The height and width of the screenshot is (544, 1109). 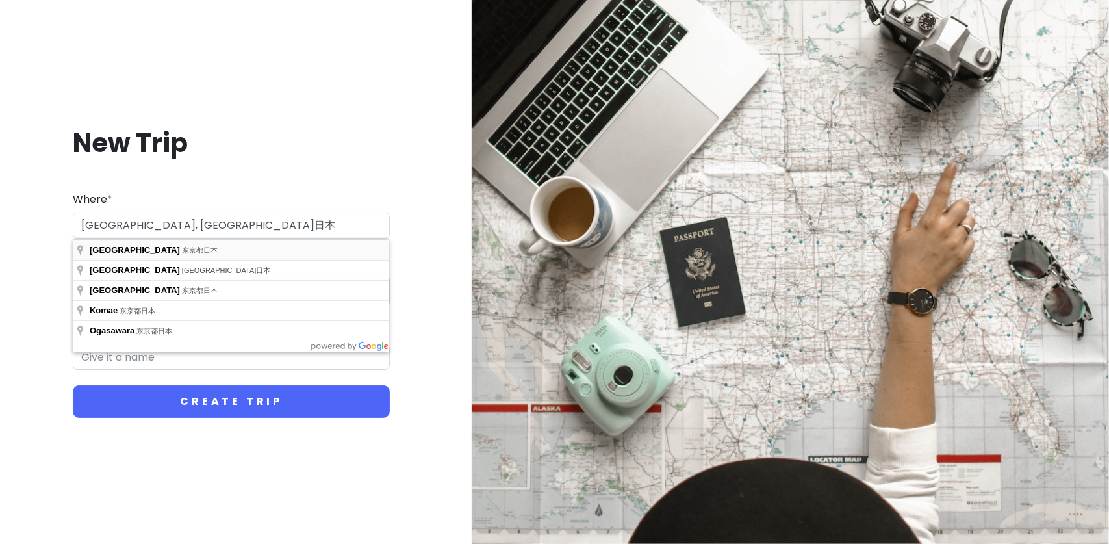 What do you see at coordinates (231, 143) in the screenshot?
I see `h1: New Trip` at bounding box center [231, 143].